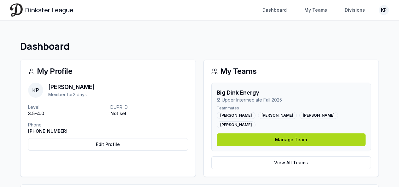 The width and height of the screenshot is (399, 187). I want to click on a: View All Teams, so click(291, 163).